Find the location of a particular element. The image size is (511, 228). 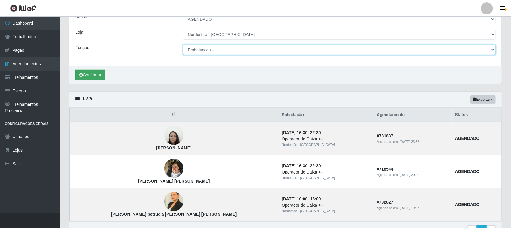

img: Angela petrucia Batista Ferreira is located at coordinates (174, 201).